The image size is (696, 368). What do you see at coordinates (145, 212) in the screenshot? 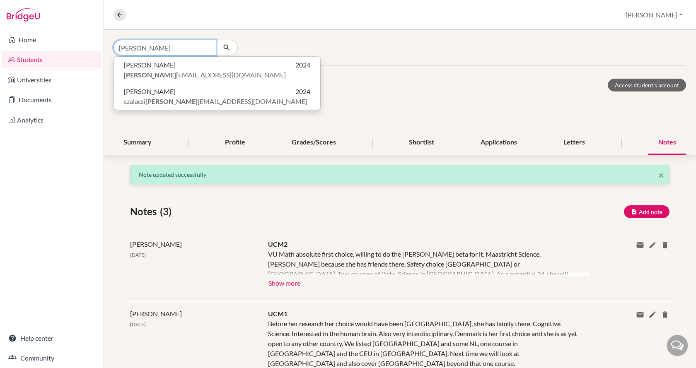
I see `span: Notes` at bounding box center [145, 212].